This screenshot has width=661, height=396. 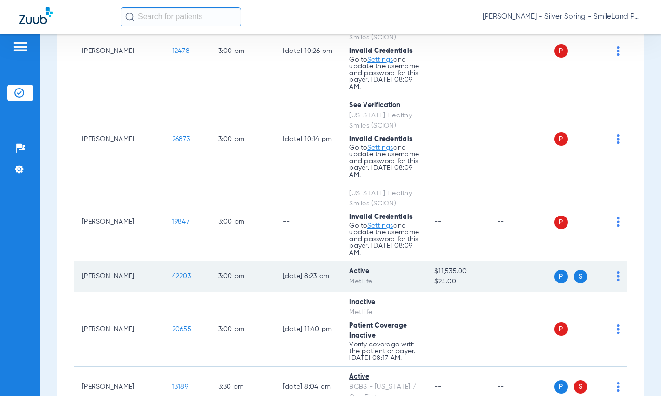 What do you see at coordinates (383, 303) in the screenshot?
I see `div: Inactive` at bounding box center [383, 303].